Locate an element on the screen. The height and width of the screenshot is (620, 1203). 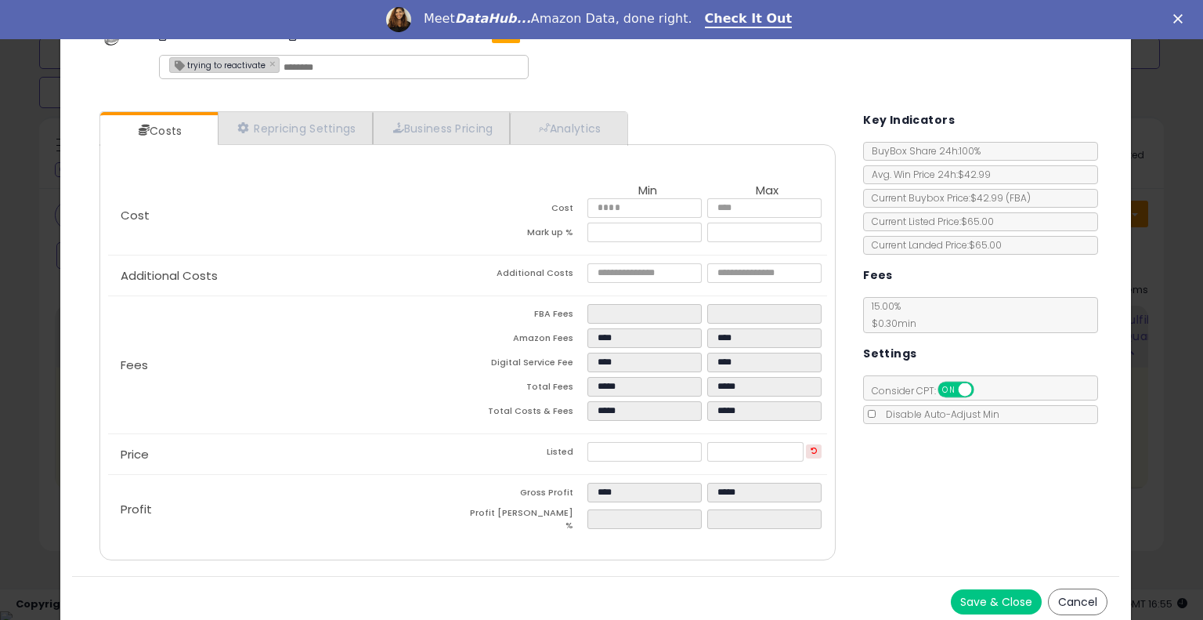
td: Cost is located at coordinates (527, 210).